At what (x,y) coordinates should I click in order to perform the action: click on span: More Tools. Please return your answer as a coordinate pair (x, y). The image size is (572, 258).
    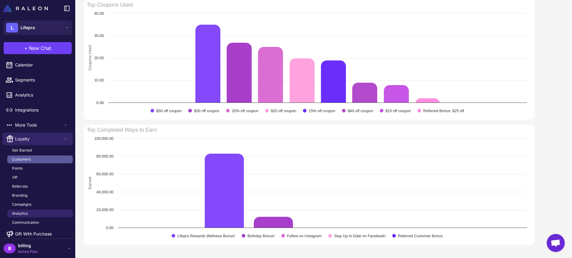
    Looking at the image, I should click on (39, 125).